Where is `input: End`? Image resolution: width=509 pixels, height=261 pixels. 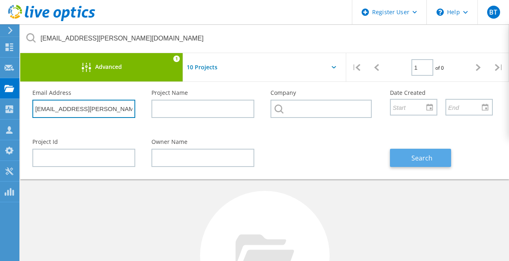
input: End is located at coordinates (466, 107).